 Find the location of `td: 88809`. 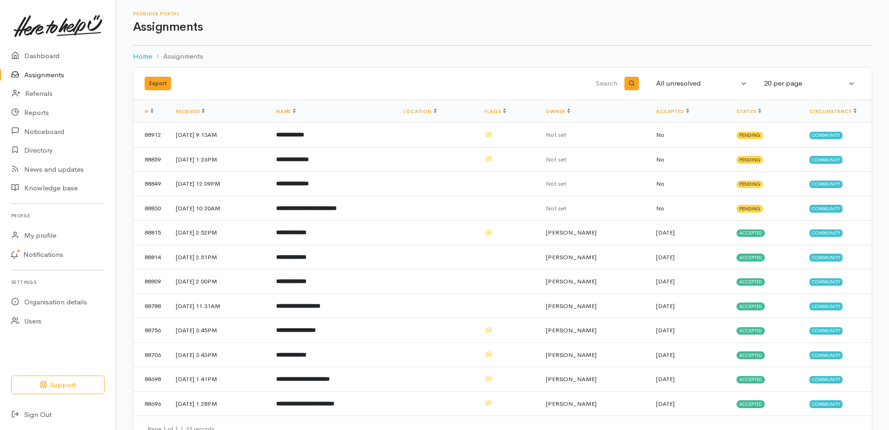

td: 88809 is located at coordinates (151, 281).